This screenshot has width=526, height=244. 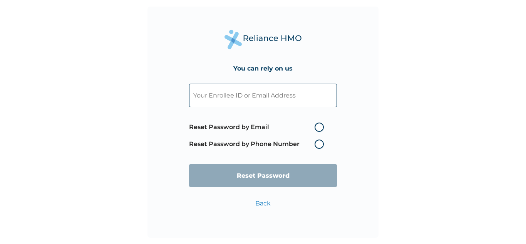 I want to click on label: Reset Password by Phone Number, so click(x=258, y=144).